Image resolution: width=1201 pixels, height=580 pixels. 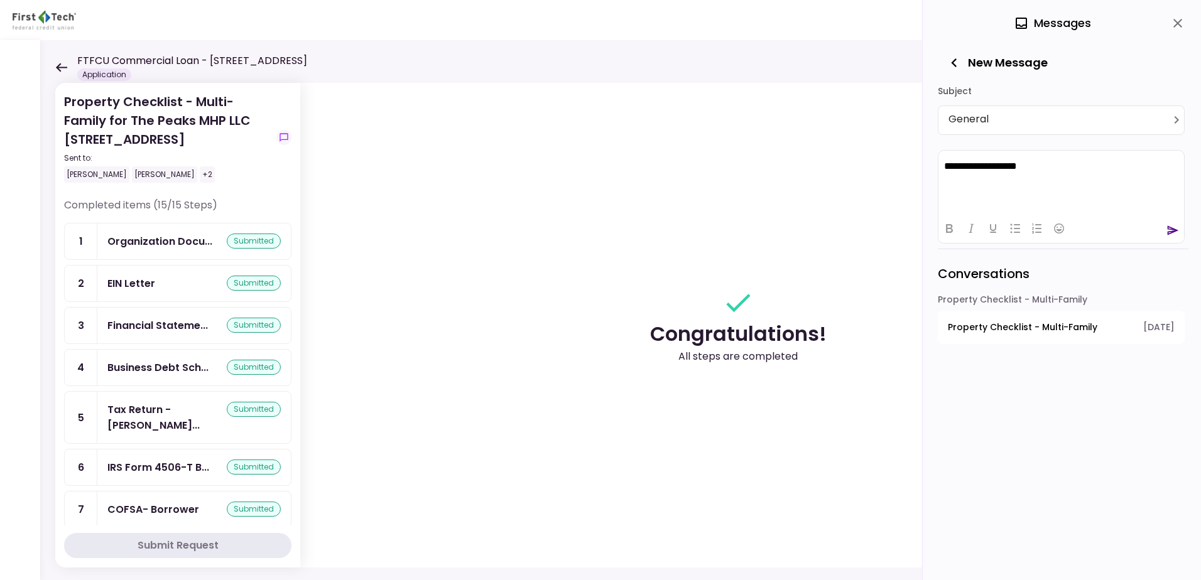 What do you see at coordinates (81, 241) in the screenshot?
I see `div: 1` at bounding box center [81, 241].